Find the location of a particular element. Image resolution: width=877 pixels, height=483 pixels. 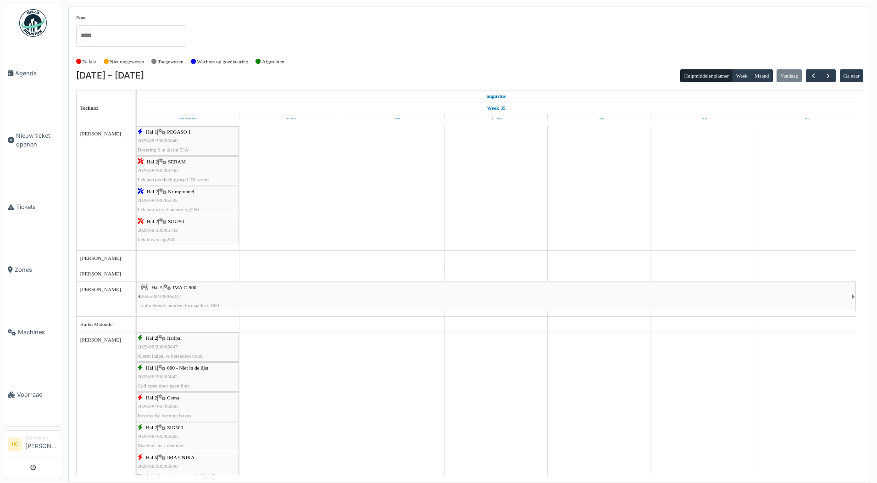

a: Tickets is located at coordinates (33, 207).